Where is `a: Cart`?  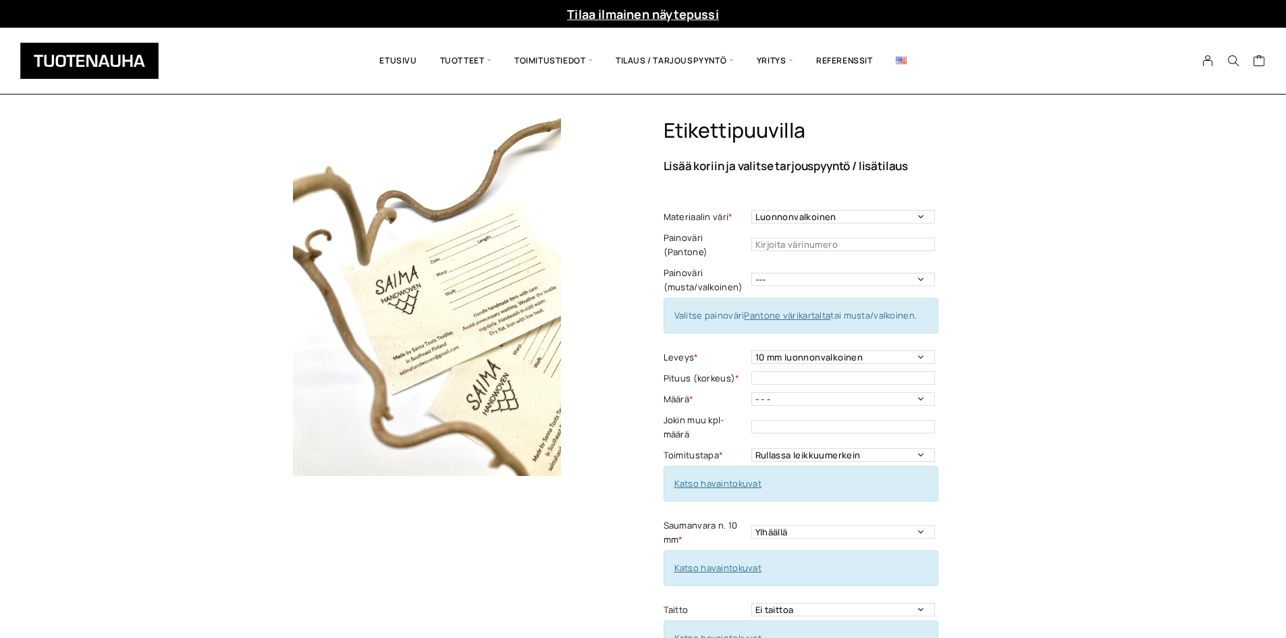
a: Cart is located at coordinates (1259, 62).